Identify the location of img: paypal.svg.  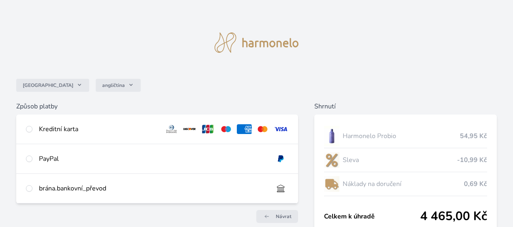
(280, 158).